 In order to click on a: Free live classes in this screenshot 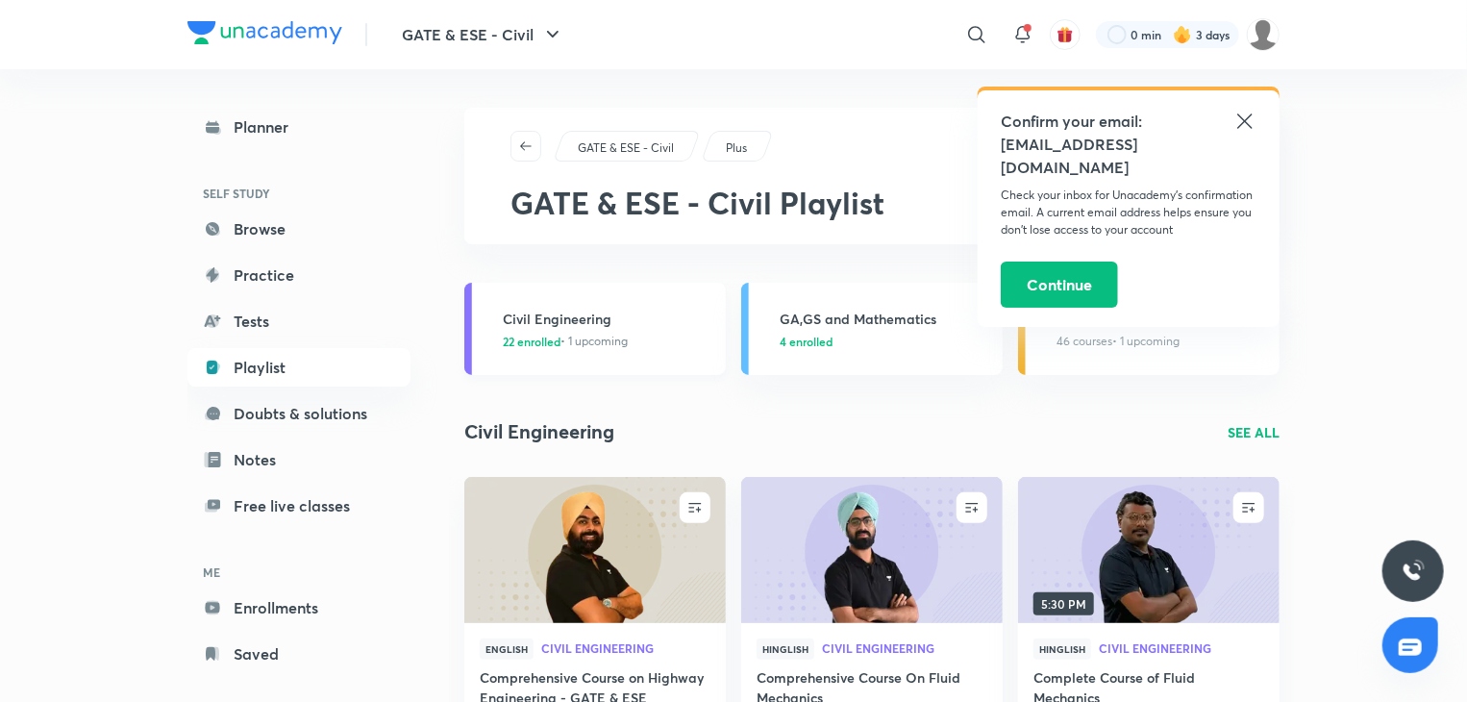, I will do `click(299, 506)`.